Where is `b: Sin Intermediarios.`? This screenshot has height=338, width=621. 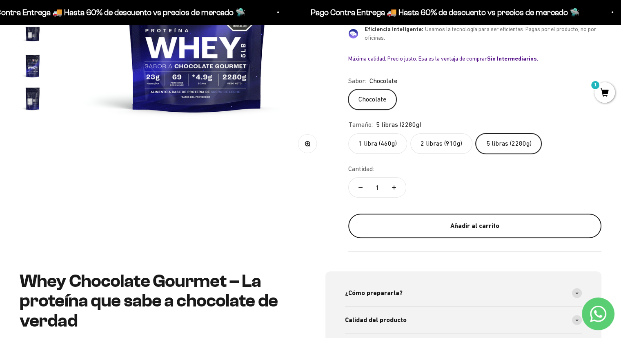 b: Sin Intermediarios. is located at coordinates (513, 58).